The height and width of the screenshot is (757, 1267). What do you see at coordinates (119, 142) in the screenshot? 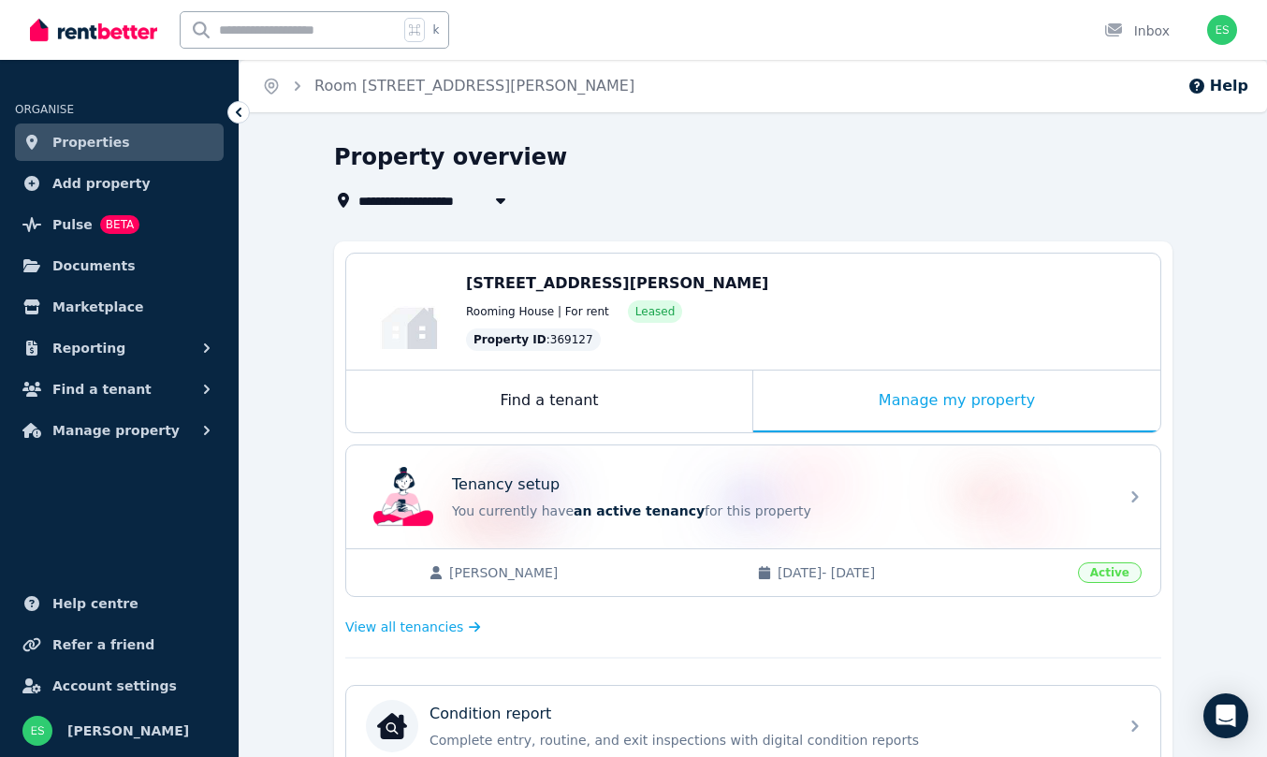
I see `a: Properties` at bounding box center [119, 142].